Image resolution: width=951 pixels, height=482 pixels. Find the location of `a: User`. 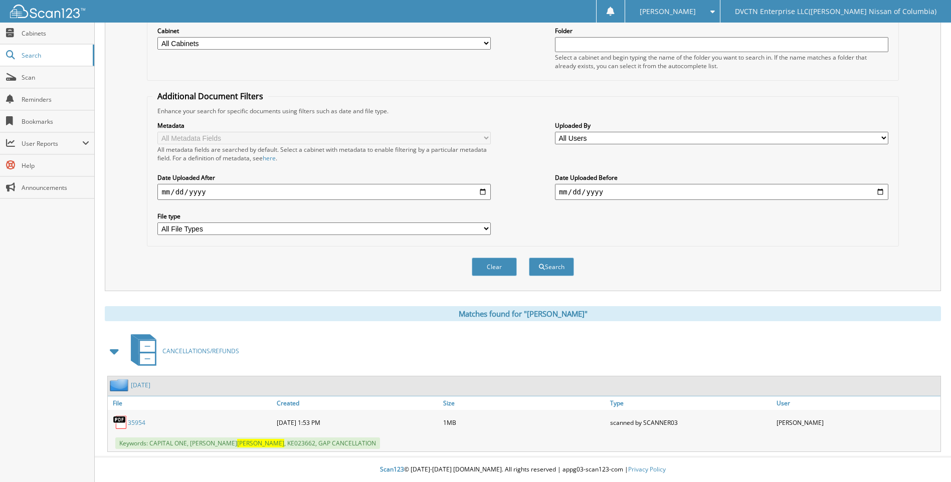

a: User is located at coordinates (857, 403).